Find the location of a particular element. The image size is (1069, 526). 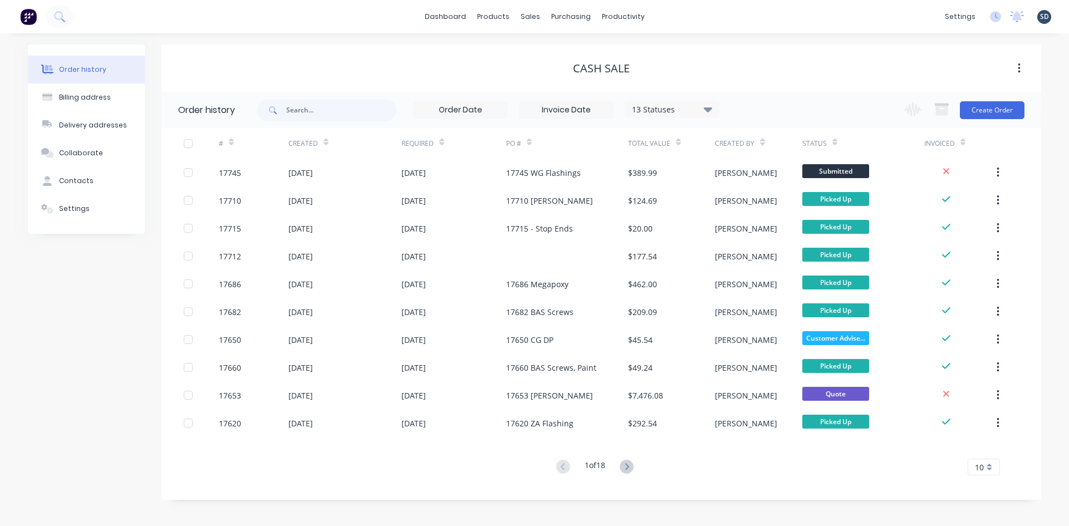

div: 17710 is located at coordinates (230, 201).